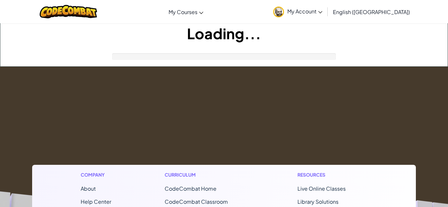 The width and height of the screenshot is (448, 207). What do you see at coordinates (96, 202) in the screenshot?
I see `a: Help Center` at bounding box center [96, 202].